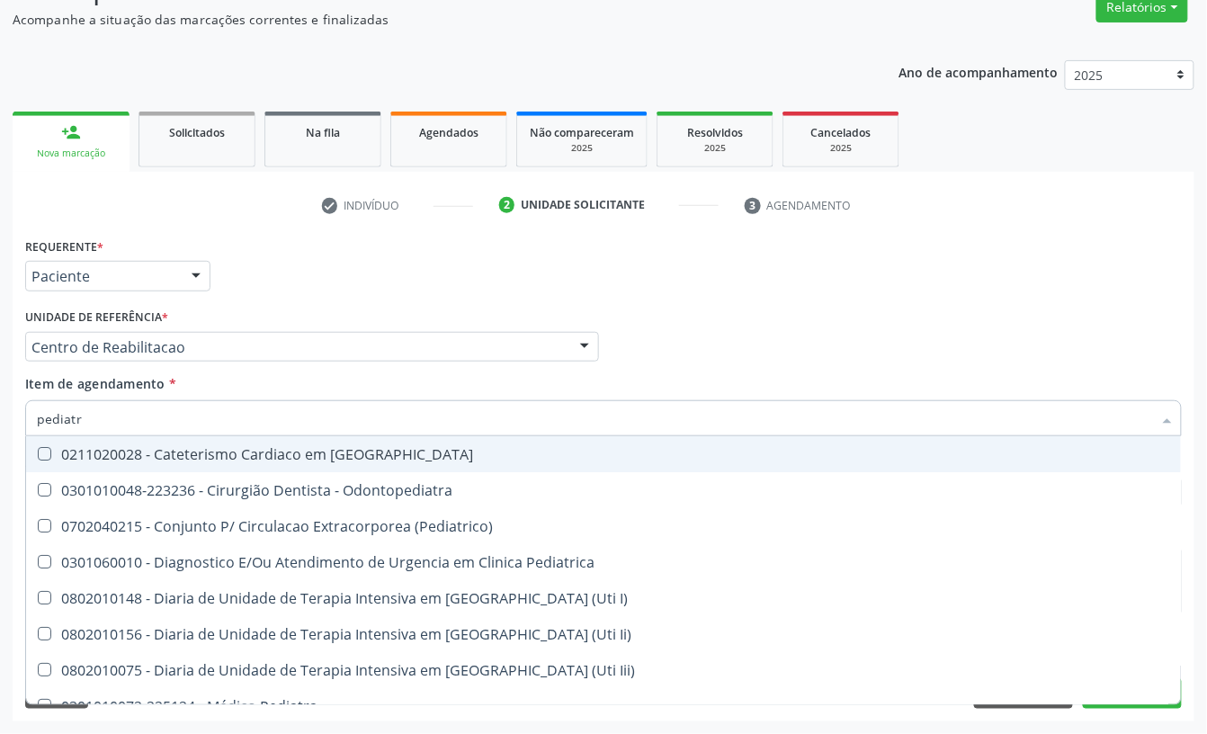 This screenshot has width=1207, height=734. I want to click on div: person_add, so click(71, 132).